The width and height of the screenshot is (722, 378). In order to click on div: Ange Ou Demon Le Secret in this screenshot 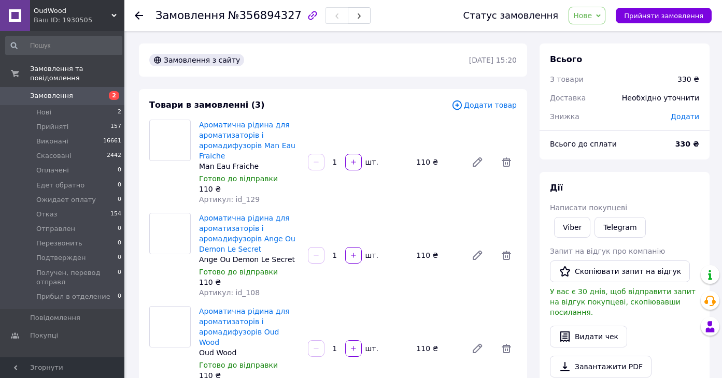, I will do `click(249, 260)`.